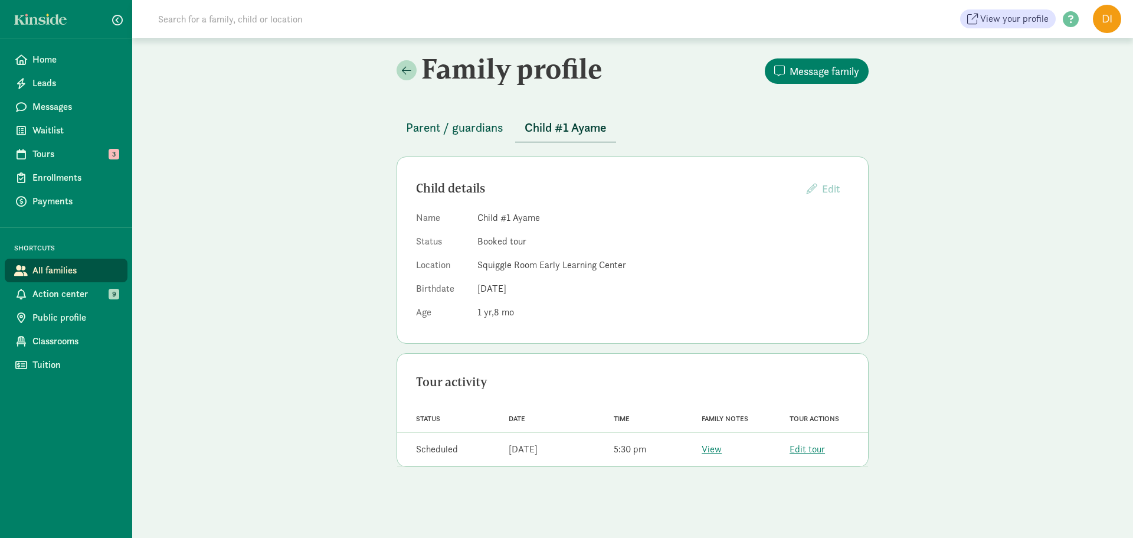 The image size is (1133, 538). I want to click on a: Classrooms, so click(66, 341).